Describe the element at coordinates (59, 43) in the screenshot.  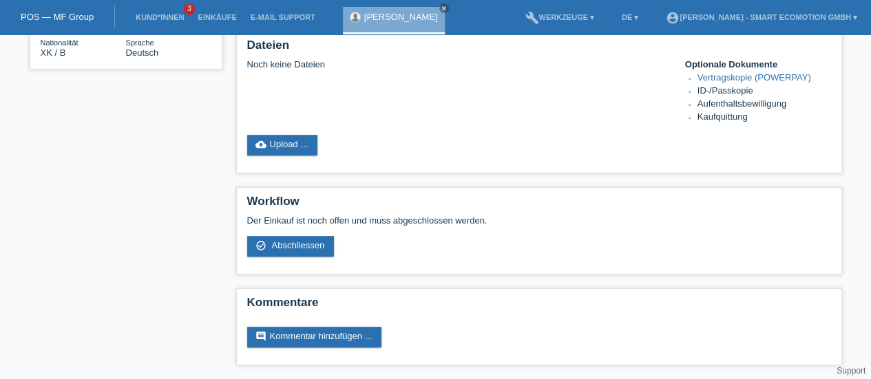
I see `span: Nationalität` at that location.